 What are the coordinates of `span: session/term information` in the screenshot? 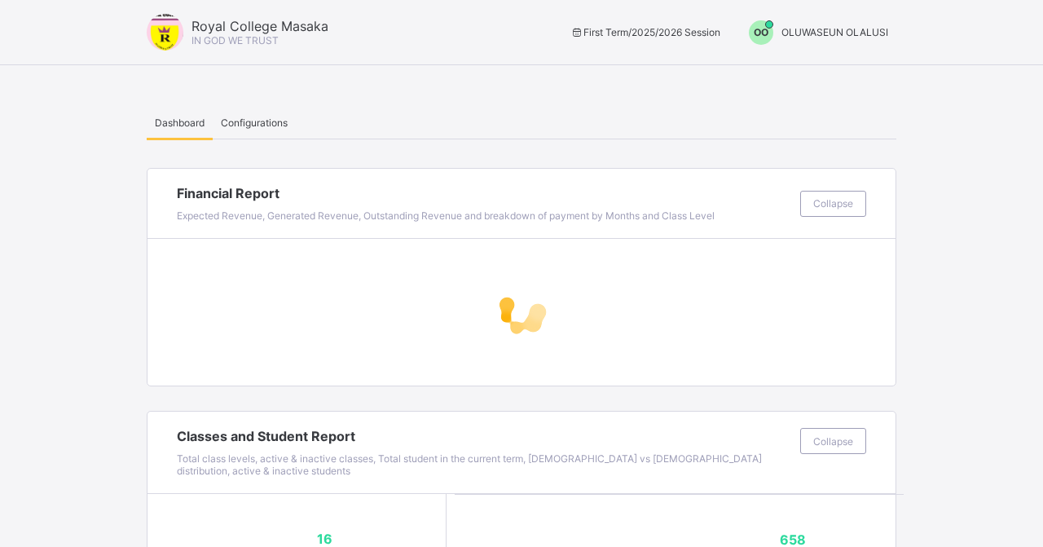 It's located at (645, 32).